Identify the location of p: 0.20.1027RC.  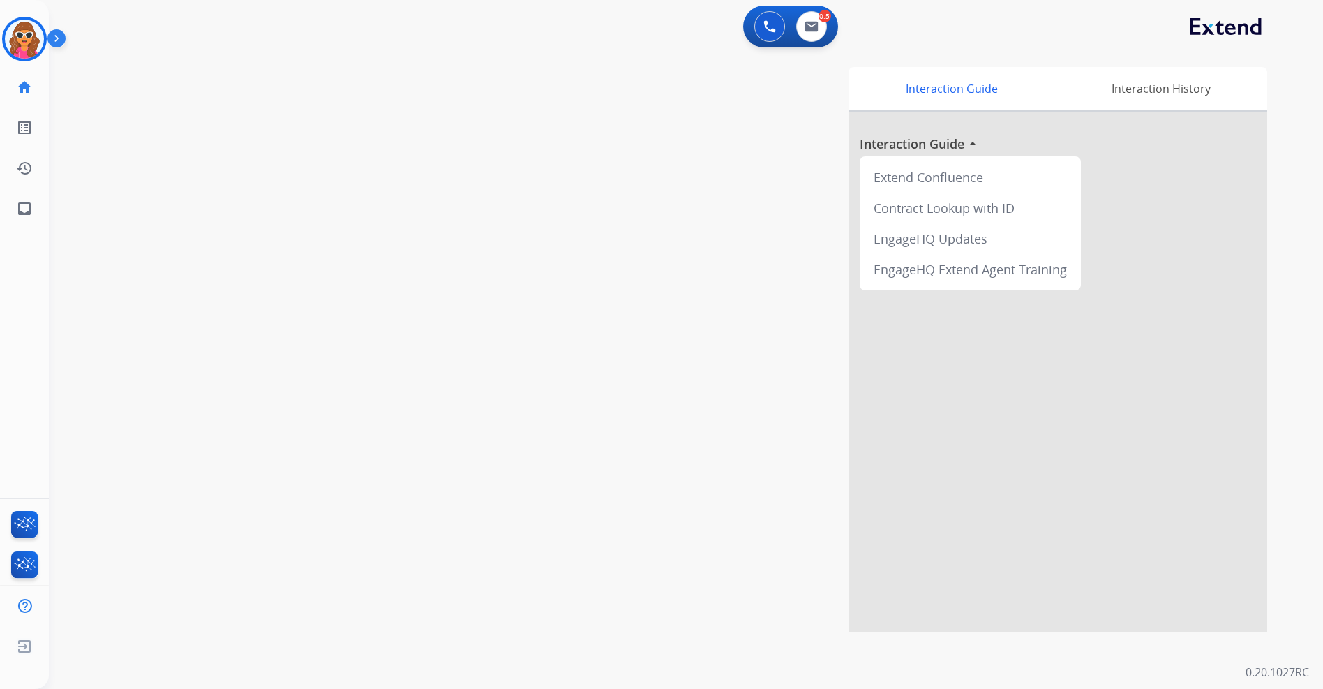
(1277, 672).